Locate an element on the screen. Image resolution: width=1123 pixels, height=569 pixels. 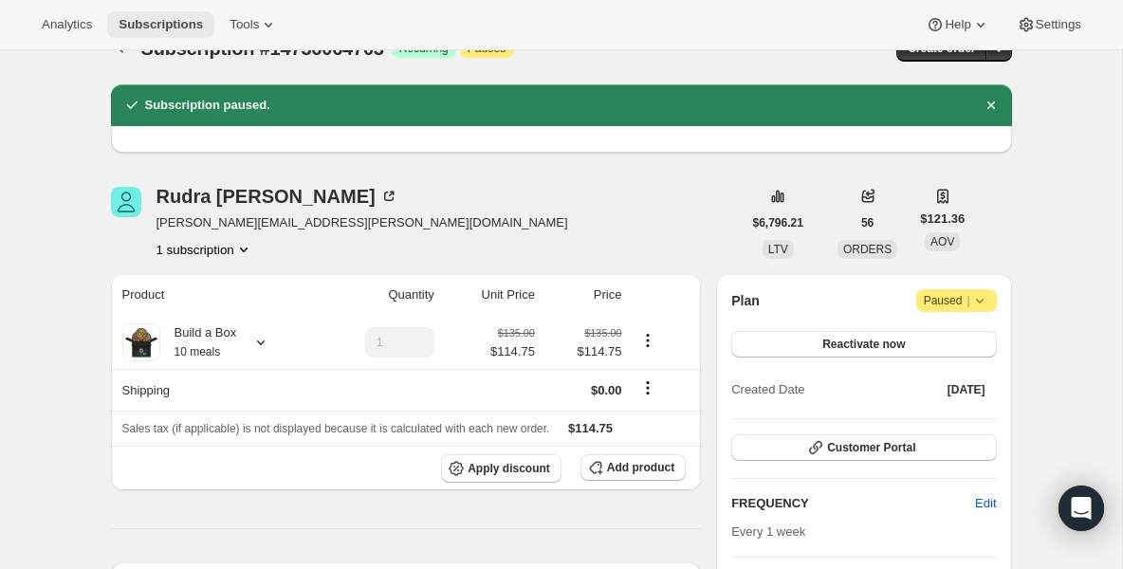
button: Edit is located at coordinates (985, 504).